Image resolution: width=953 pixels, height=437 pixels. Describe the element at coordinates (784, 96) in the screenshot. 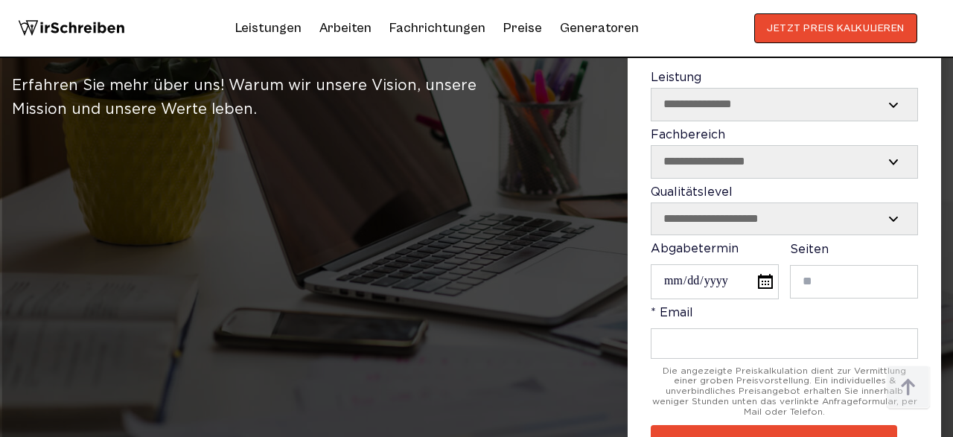

I see `label: Leistung` at that location.